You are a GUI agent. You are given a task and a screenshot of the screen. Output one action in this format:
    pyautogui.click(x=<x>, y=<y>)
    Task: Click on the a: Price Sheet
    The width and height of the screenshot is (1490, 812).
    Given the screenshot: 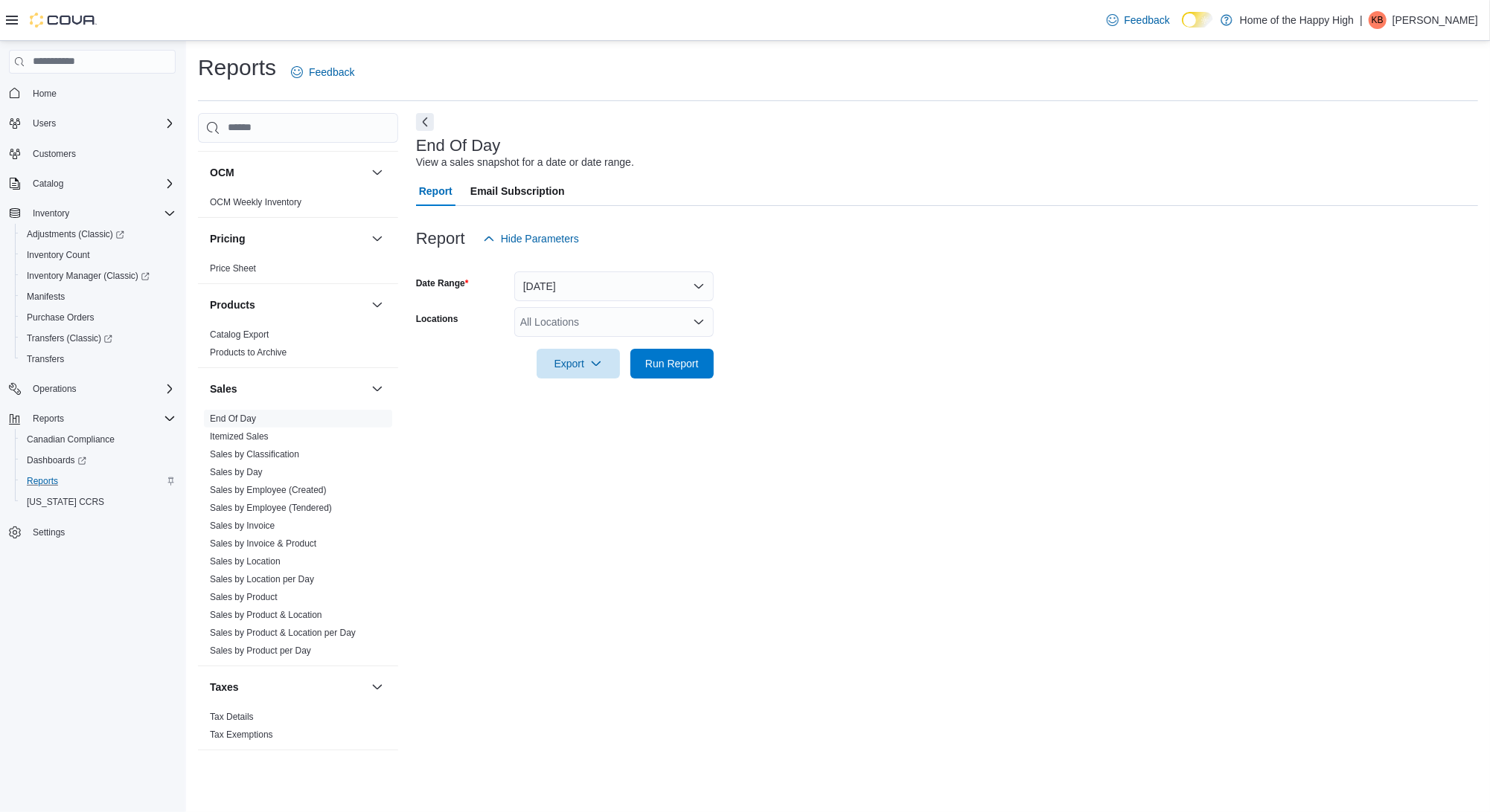 What is the action you would take?
    pyautogui.click(x=233, y=268)
    